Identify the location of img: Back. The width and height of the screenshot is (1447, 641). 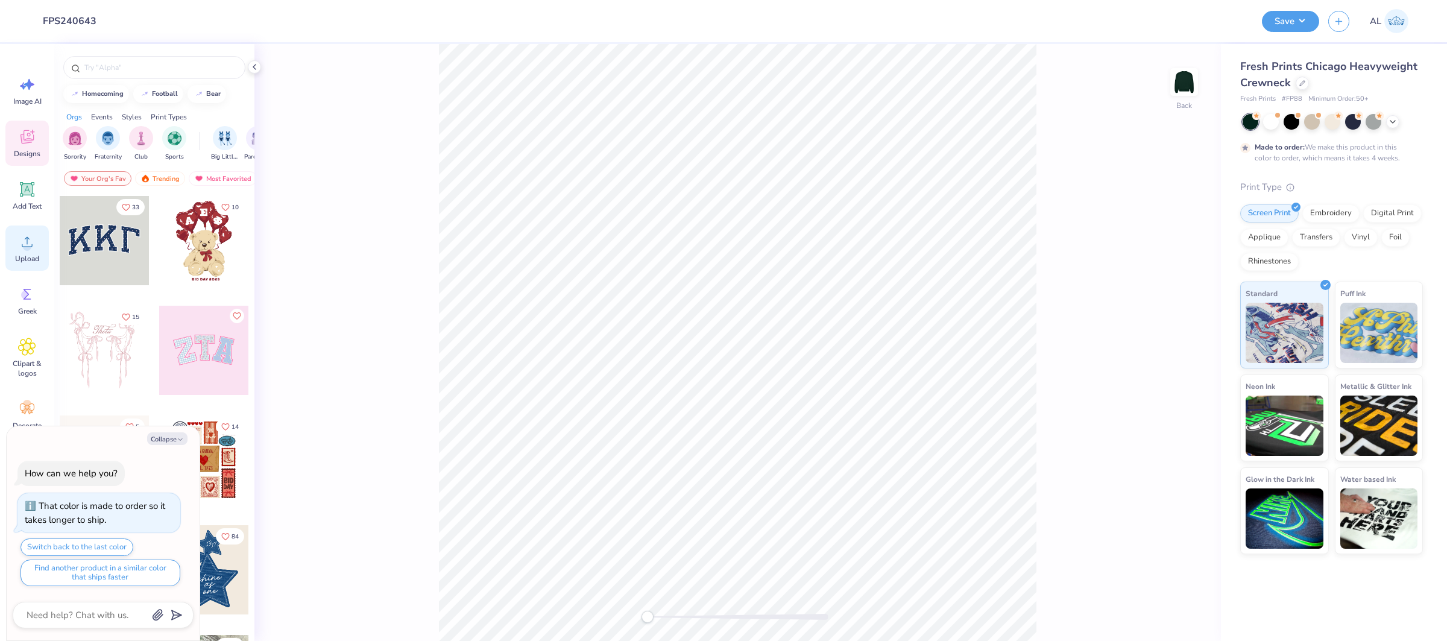
(1184, 82).